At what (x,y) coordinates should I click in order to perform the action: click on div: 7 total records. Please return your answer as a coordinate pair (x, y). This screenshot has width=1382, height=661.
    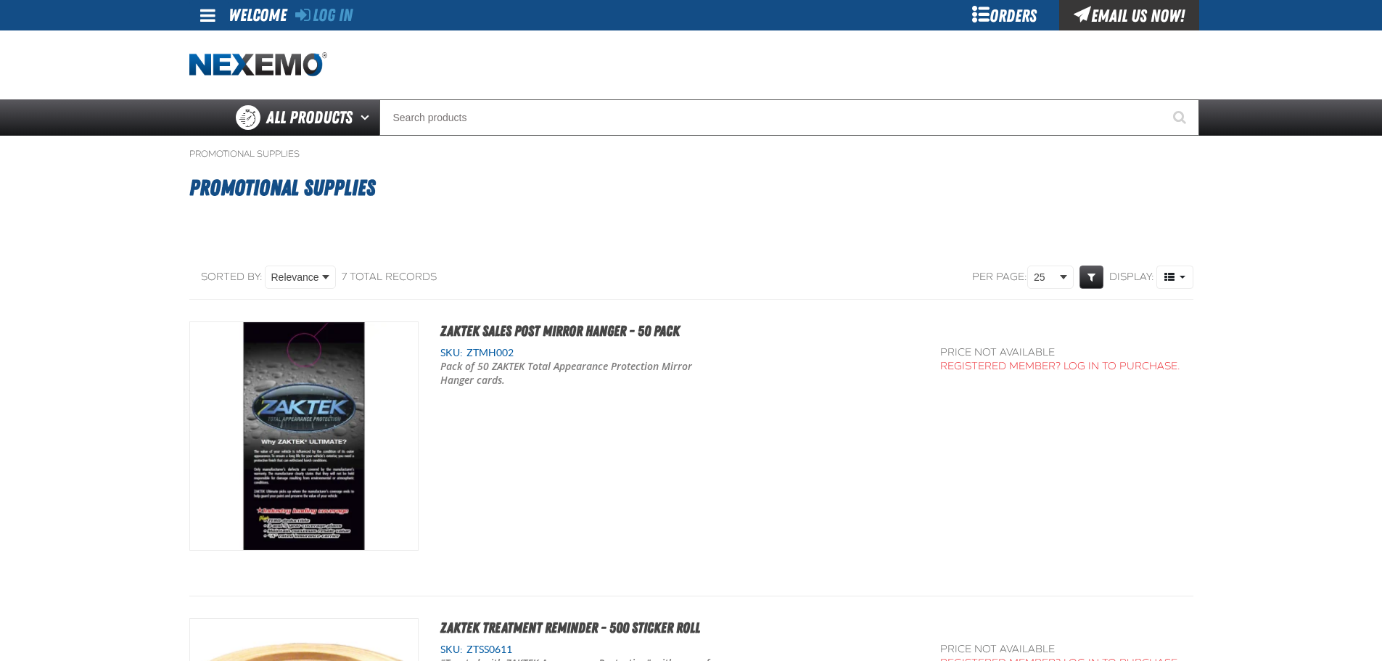
    Looking at the image, I should click on (389, 277).